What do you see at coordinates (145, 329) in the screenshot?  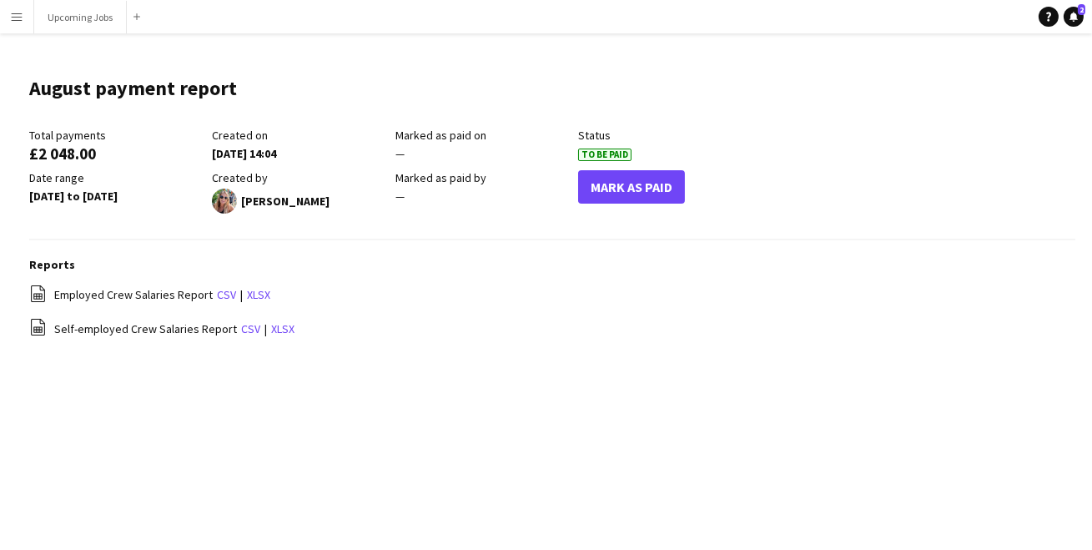 I see `span: Self-employed Crew Salaries Report` at bounding box center [145, 329].